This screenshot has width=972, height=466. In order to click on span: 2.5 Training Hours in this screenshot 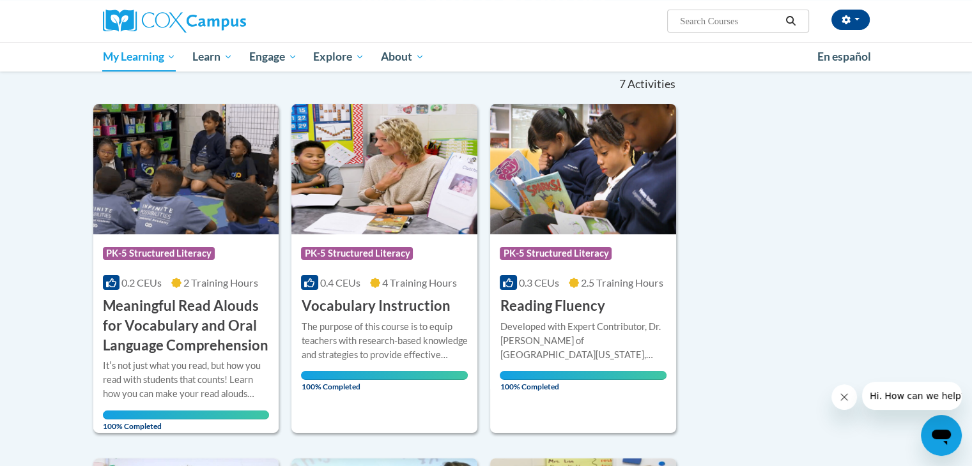, I will do `click(621, 282)`.